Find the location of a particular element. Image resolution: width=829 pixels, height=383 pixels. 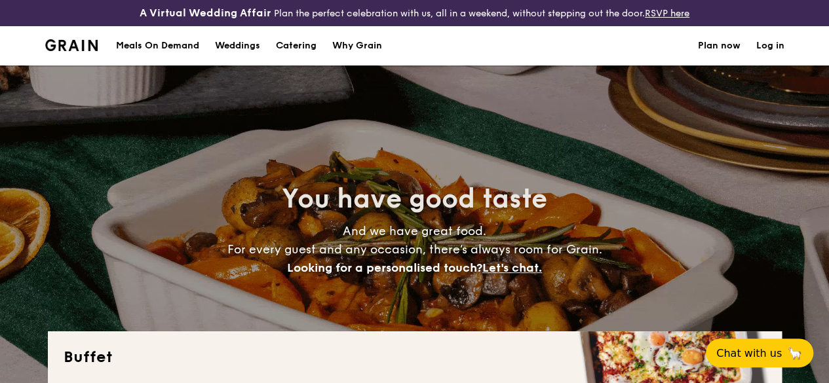

a: Why Grain is located at coordinates (357, 46).